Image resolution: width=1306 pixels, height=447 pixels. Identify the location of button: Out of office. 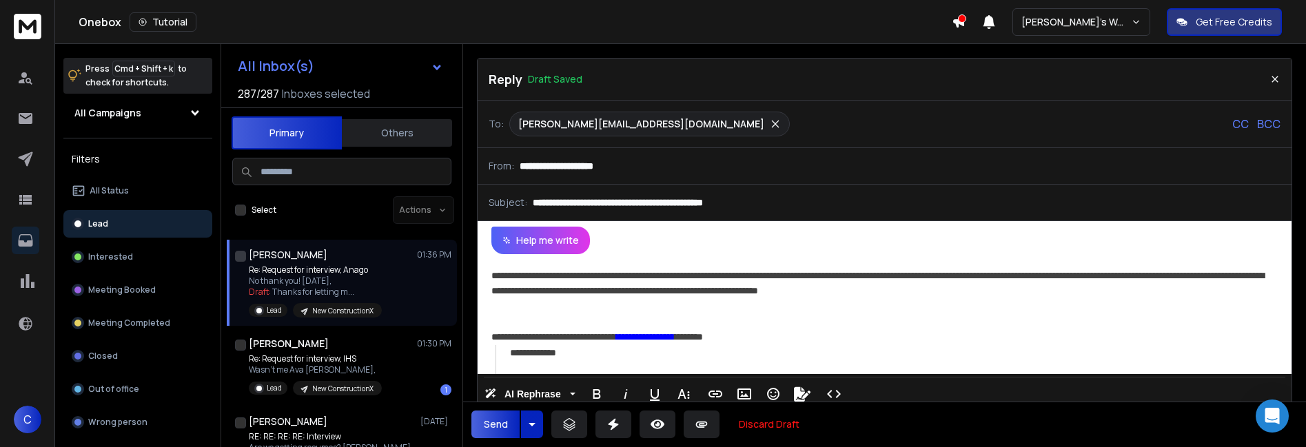
(138, 389).